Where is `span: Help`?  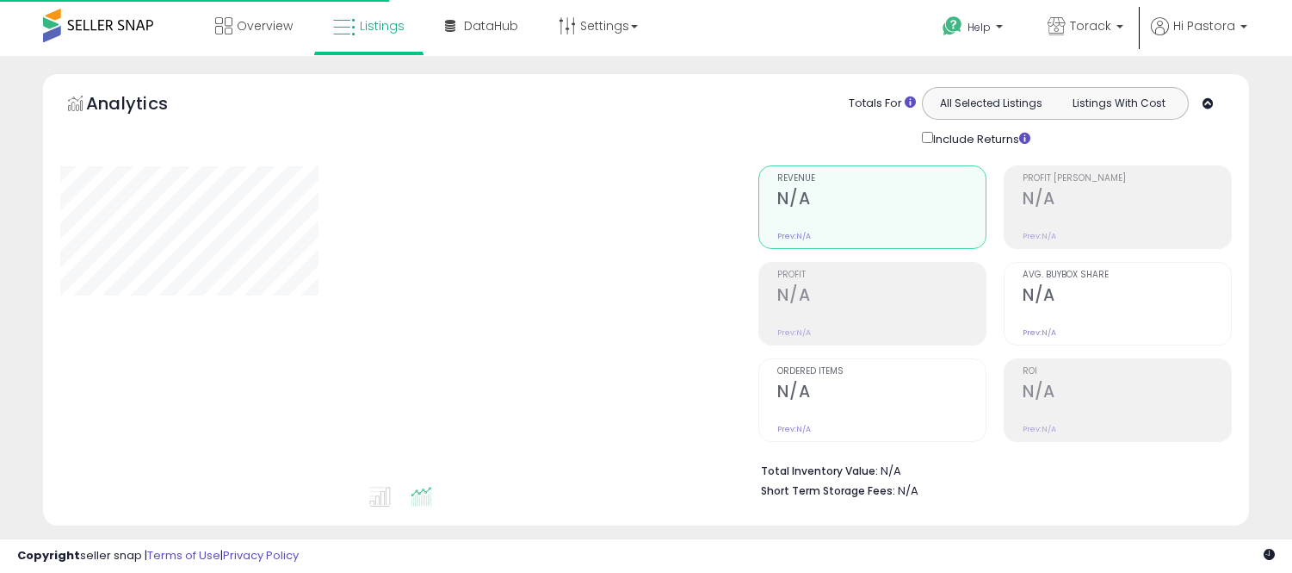
span: Help is located at coordinates (979, 27).